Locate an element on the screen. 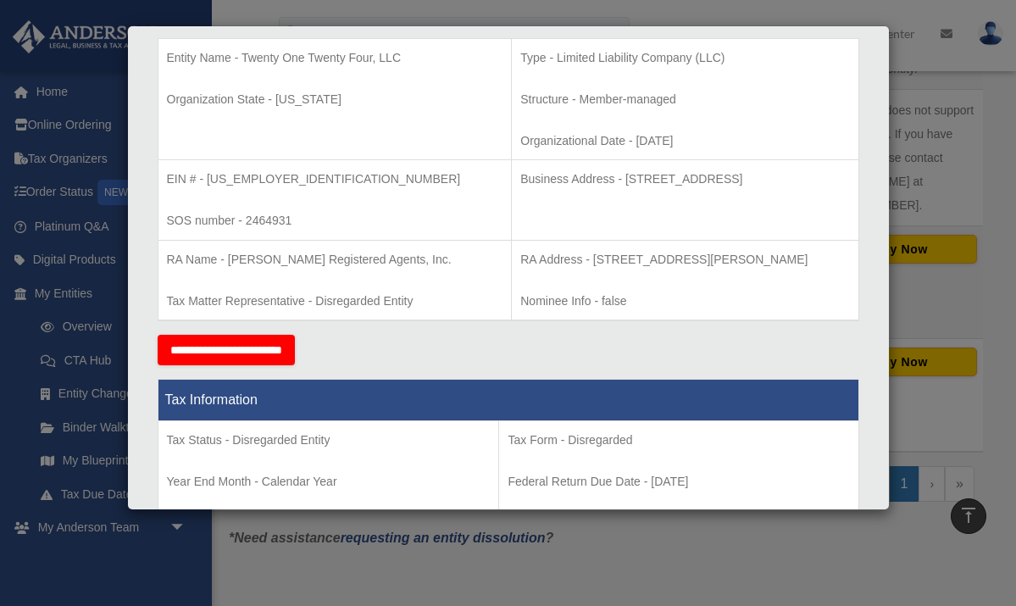 This screenshot has width=1016, height=606. p: Entity Name - Twenty One Twenty Four, LLC is located at coordinates (335, 58).